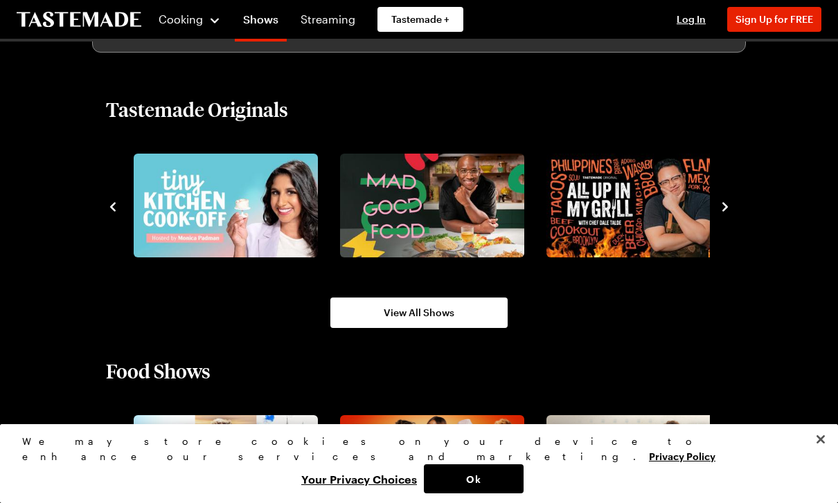 This screenshot has width=838, height=503. Describe the element at coordinates (420, 19) in the screenshot. I see `a: Tastemade +` at that location.